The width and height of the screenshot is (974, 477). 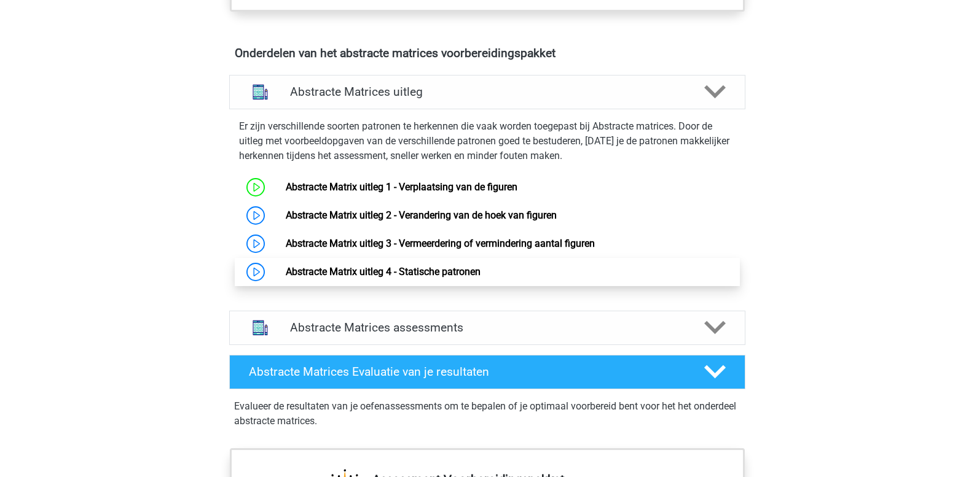 What do you see at coordinates (440, 243) in the screenshot?
I see `a: Abstracte Matrix uitleg 3 - Vermeerdering of vermindering aantal figuren` at bounding box center [440, 243].